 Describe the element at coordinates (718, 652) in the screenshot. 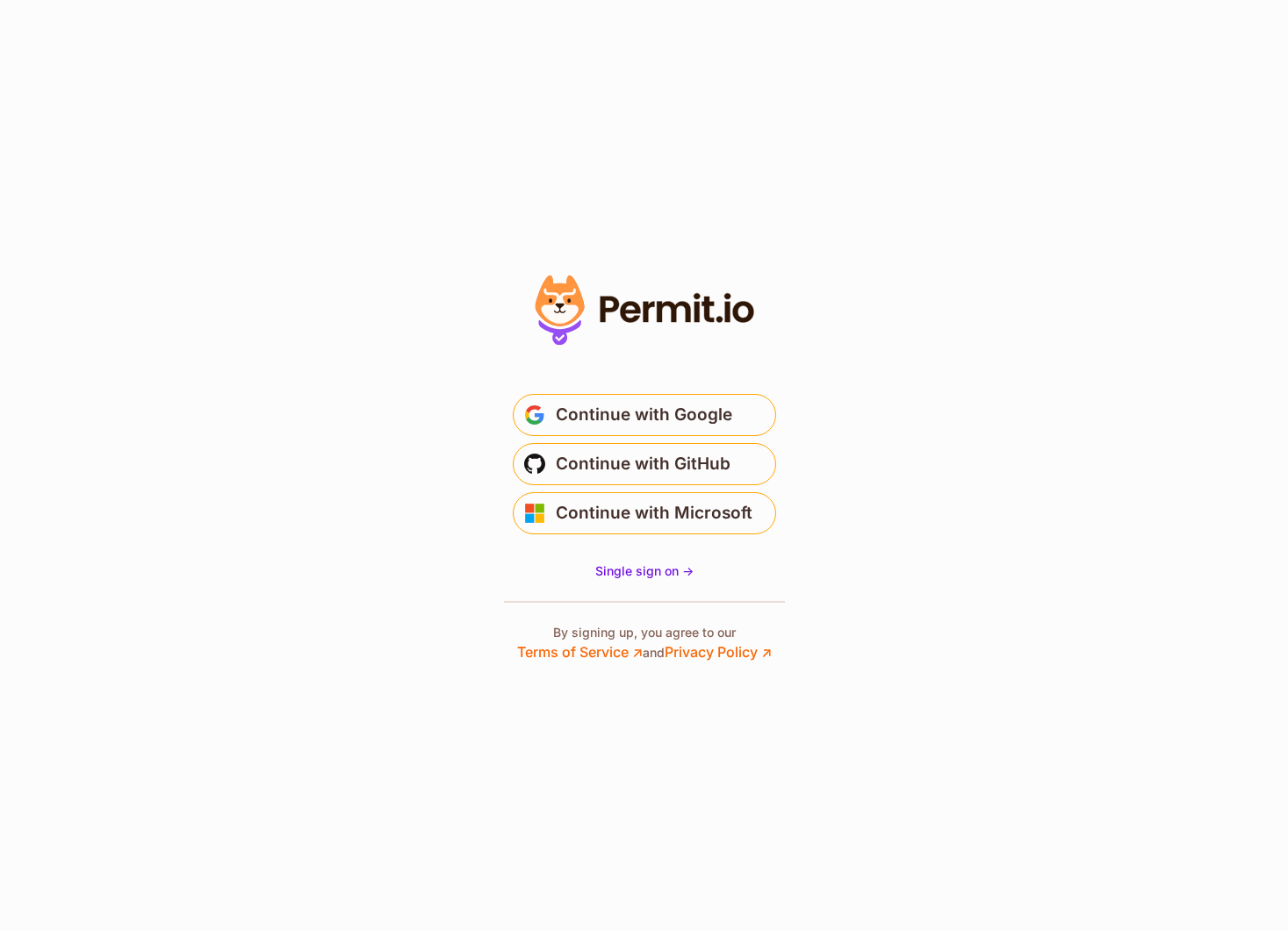

I see `a: Privacy Policy ↗` at that location.